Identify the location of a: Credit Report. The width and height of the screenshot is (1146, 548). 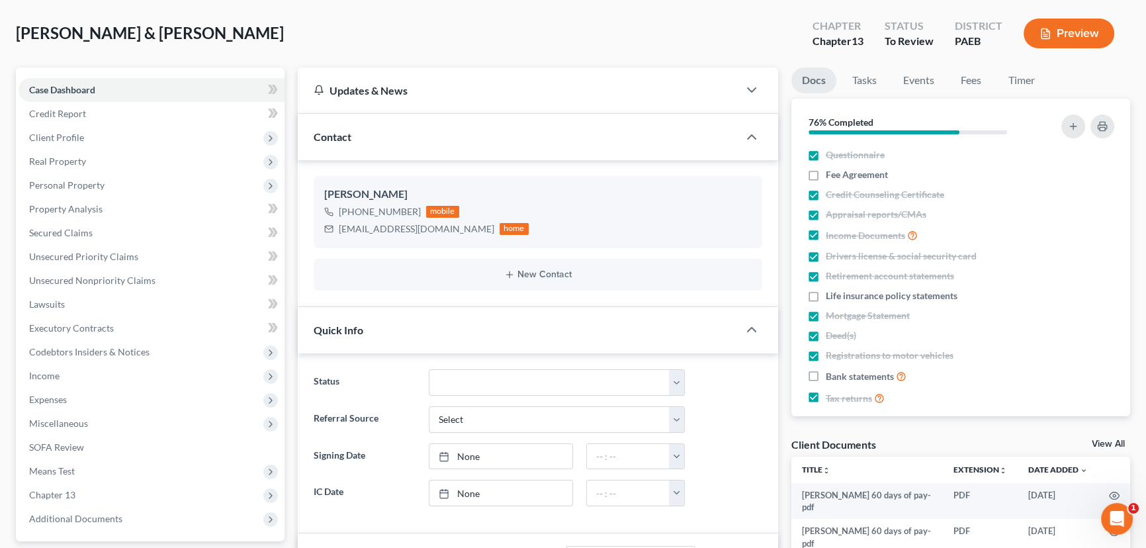
(151, 114).